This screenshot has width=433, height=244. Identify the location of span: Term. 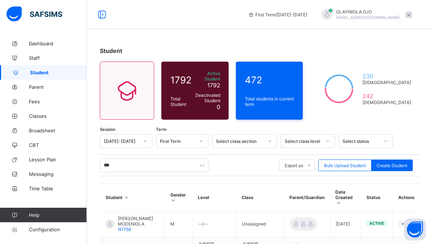
(161, 129).